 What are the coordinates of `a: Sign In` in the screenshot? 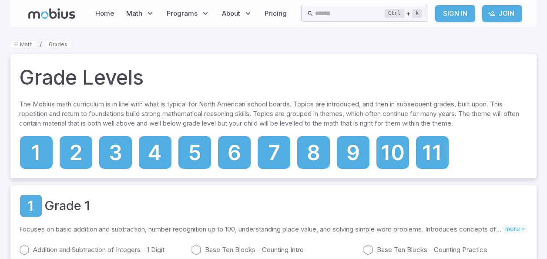 It's located at (455, 13).